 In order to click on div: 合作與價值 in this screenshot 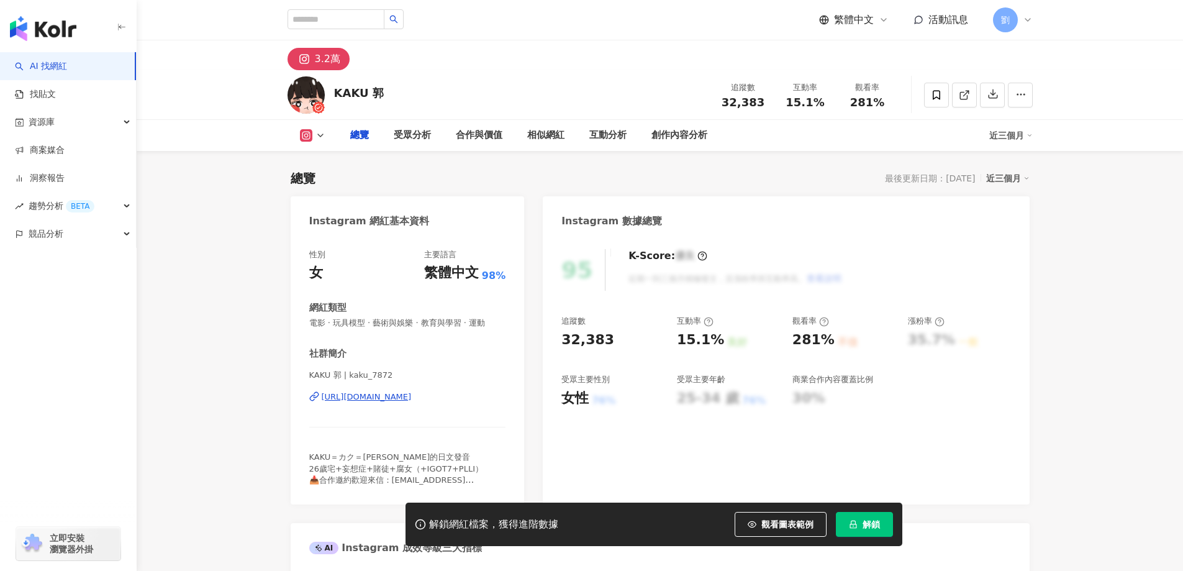, I will do `click(479, 135)`.